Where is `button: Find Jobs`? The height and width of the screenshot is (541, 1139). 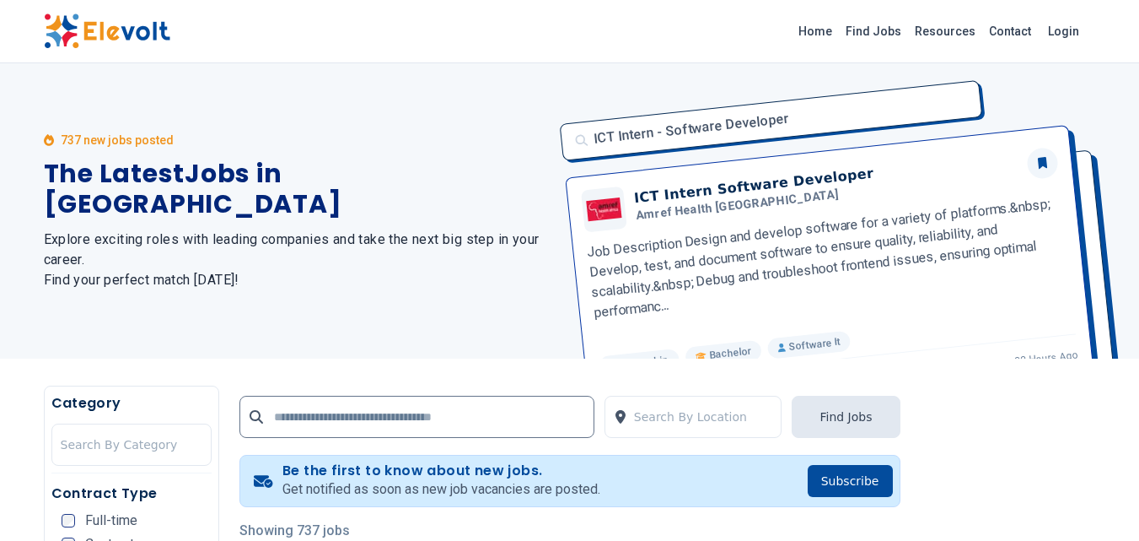 button: Find Jobs is located at coordinates (846, 417).